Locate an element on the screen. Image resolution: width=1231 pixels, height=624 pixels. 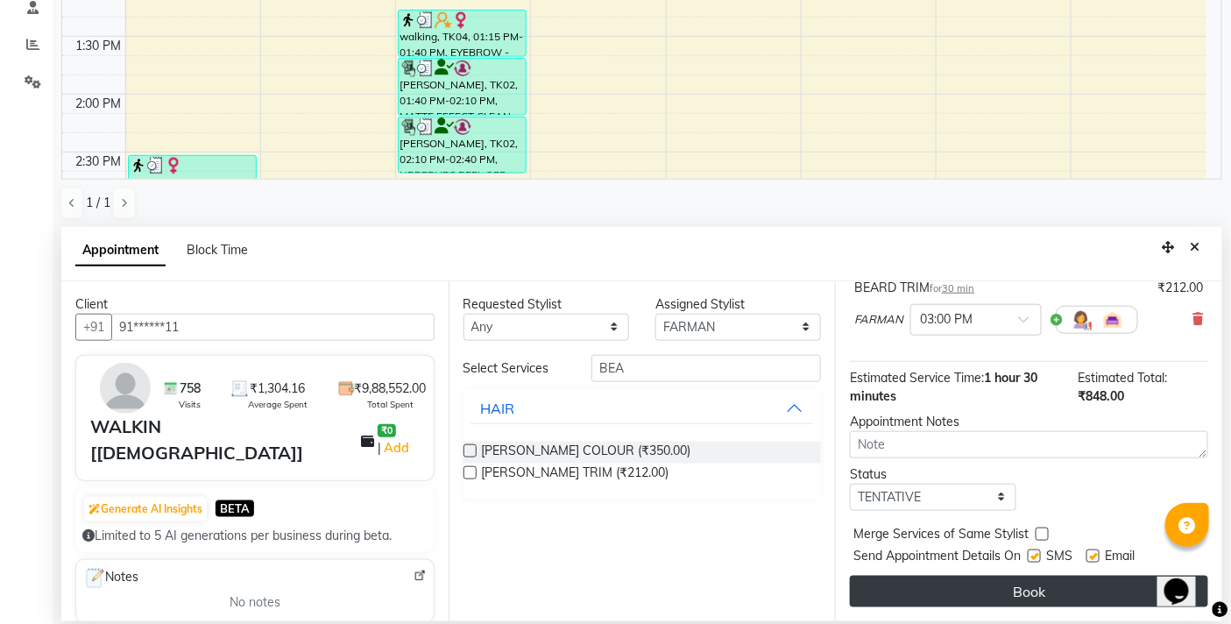
span: Send Appointment Details On is located at coordinates (937, 557).